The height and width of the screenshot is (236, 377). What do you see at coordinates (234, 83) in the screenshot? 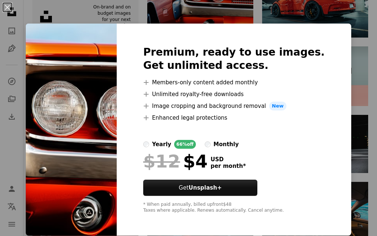
I see `li: Members-only content added monthly` at bounding box center [234, 83].